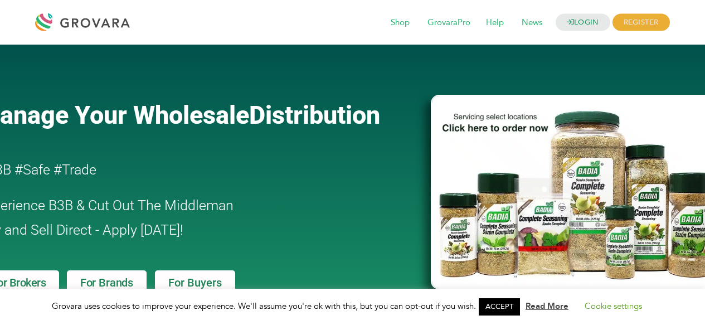 This screenshot has width=705, height=325. I want to click on span: For Brands, so click(106, 283).